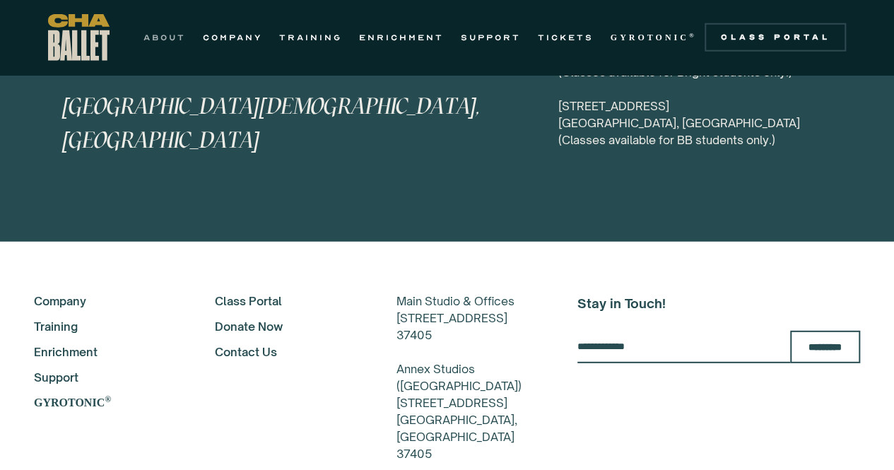 This screenshot has width=894, height=470. Describe the element at coordinates (232, 37) in the screenshot. I see `a: COMPANY` at that location.